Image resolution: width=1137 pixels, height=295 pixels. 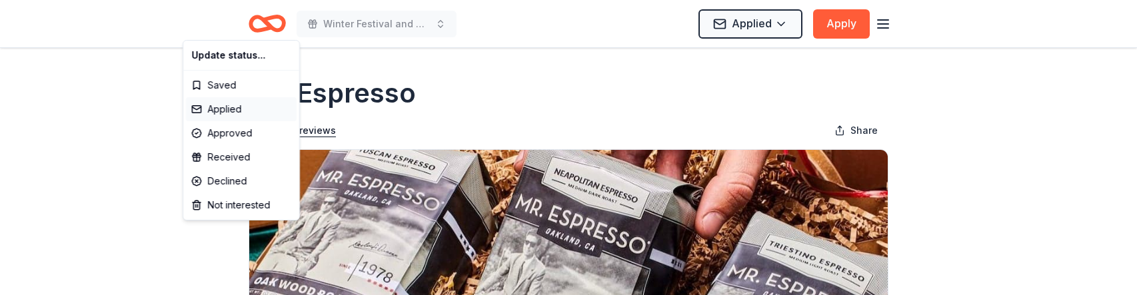 I want to click on div: Received, so click(x=241, y=157).